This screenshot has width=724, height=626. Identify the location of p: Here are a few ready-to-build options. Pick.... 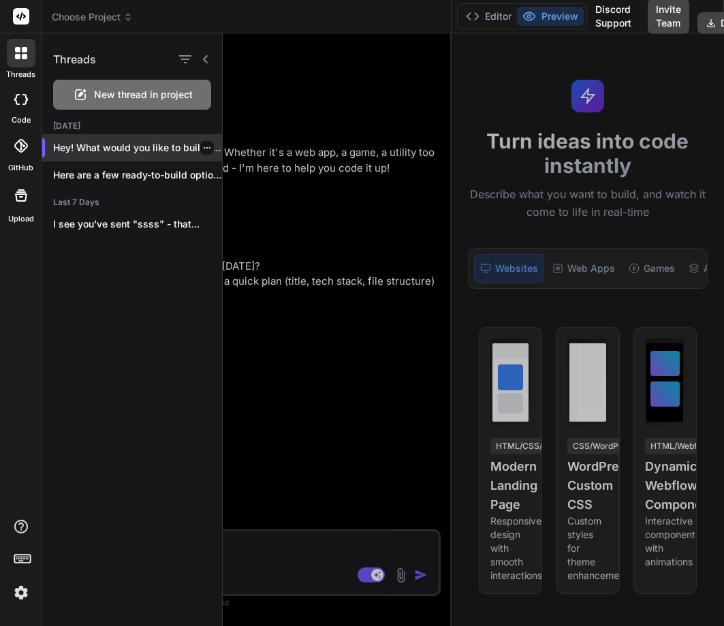
(138, 175).